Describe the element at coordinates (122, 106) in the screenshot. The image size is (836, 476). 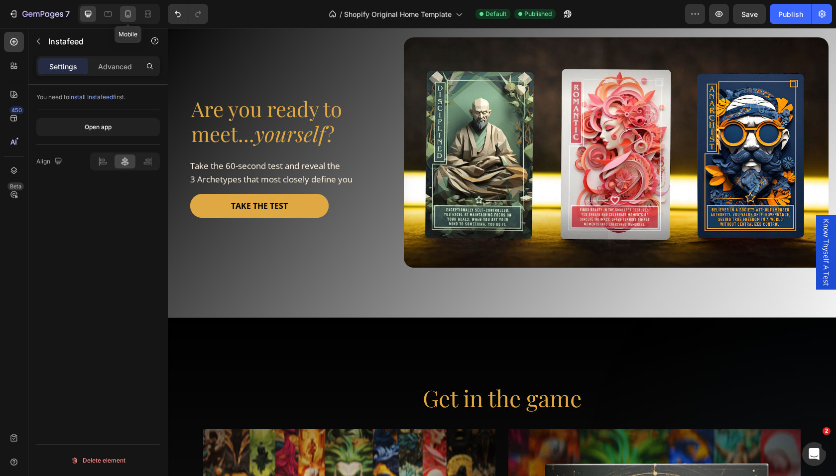
I see `i: yourself` at that location.